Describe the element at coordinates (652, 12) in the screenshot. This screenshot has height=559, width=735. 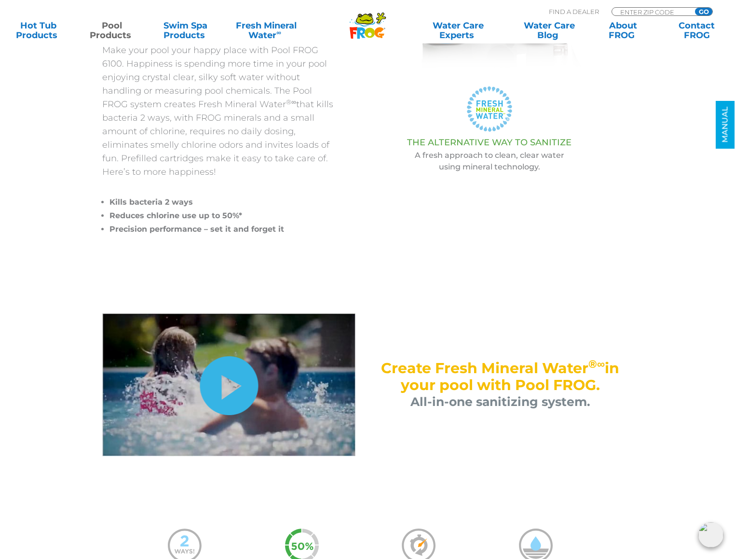
I see `input: Zip Code Form` at that location.